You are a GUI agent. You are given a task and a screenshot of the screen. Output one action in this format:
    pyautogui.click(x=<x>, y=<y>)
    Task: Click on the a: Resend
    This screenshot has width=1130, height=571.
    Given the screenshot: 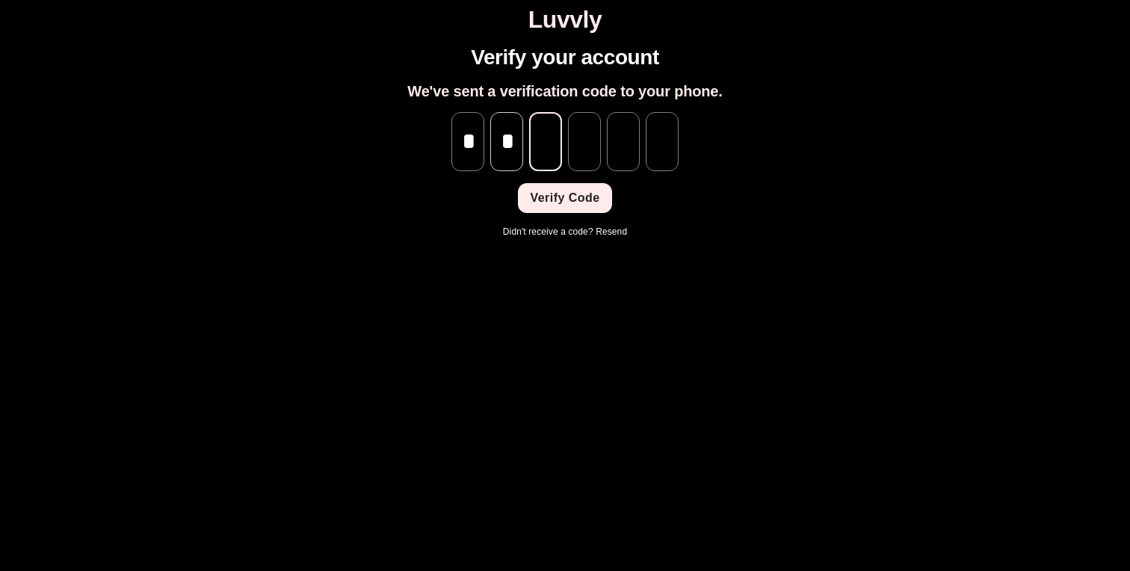 What is the action you would take?
    pyautogui.click(x=611, y=232)
    